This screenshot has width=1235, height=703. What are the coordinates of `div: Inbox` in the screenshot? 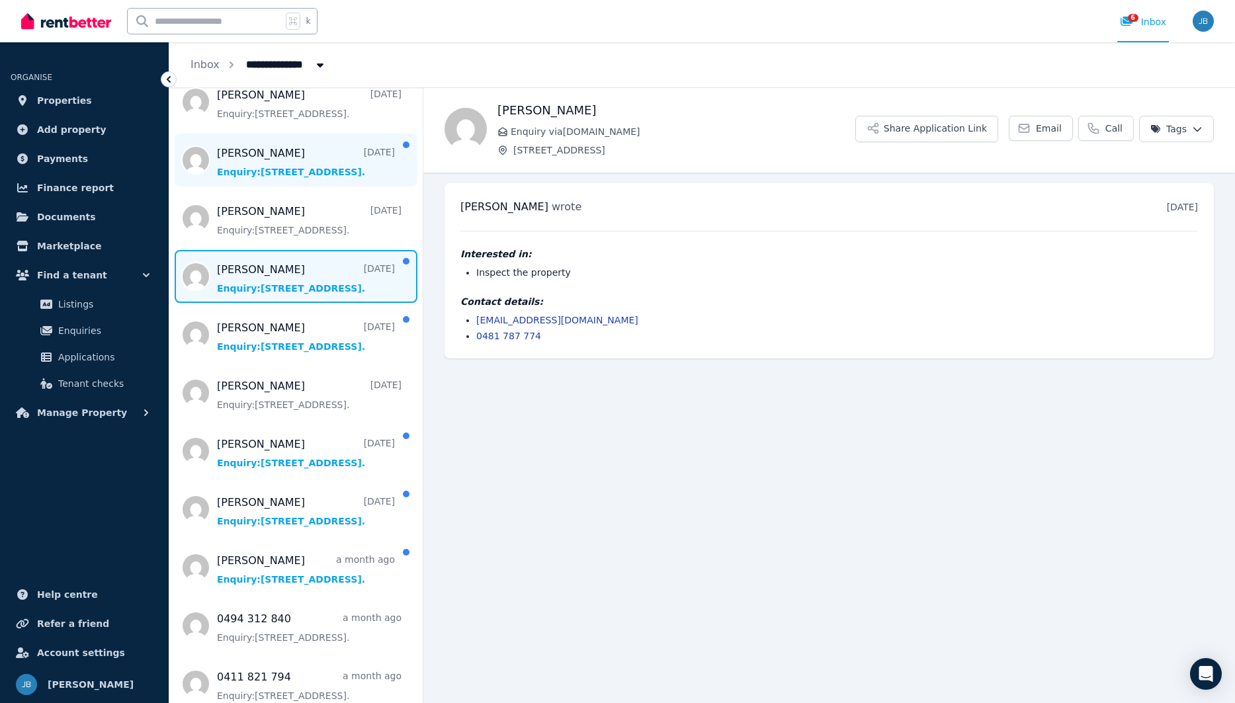 It's located at (1143, 22).